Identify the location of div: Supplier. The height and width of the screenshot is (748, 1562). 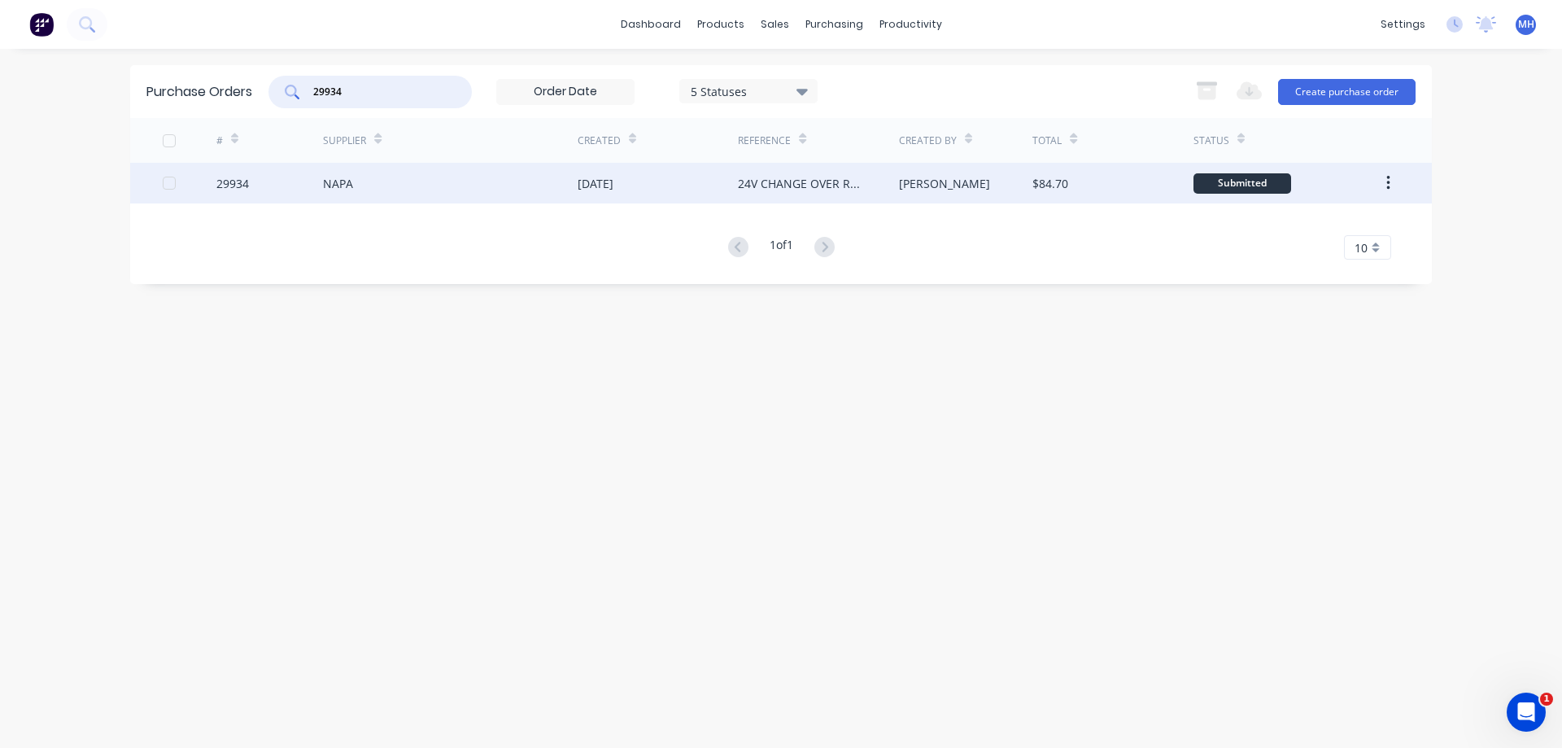
(344, 141).